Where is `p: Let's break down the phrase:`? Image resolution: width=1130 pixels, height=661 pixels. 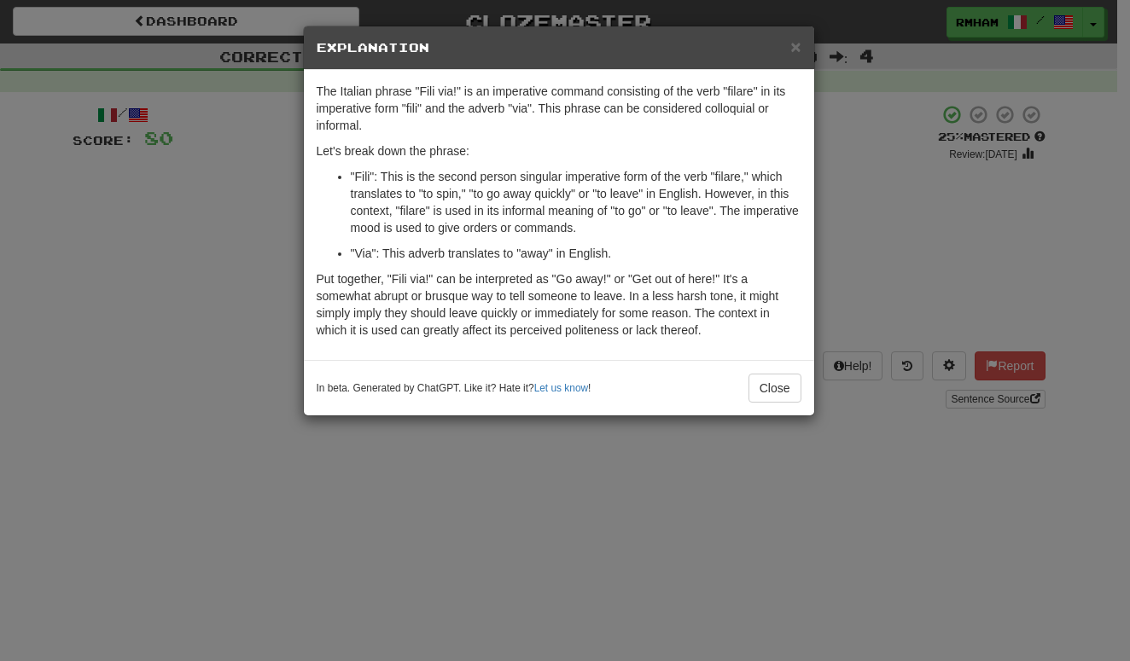 p: Let's break down the phrase: is located at coordinates (559, 151).